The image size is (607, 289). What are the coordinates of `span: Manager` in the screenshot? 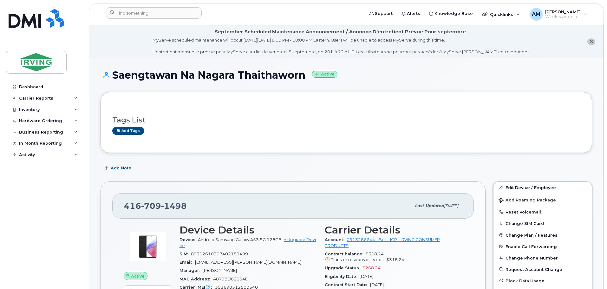 It's located at (191, 270).